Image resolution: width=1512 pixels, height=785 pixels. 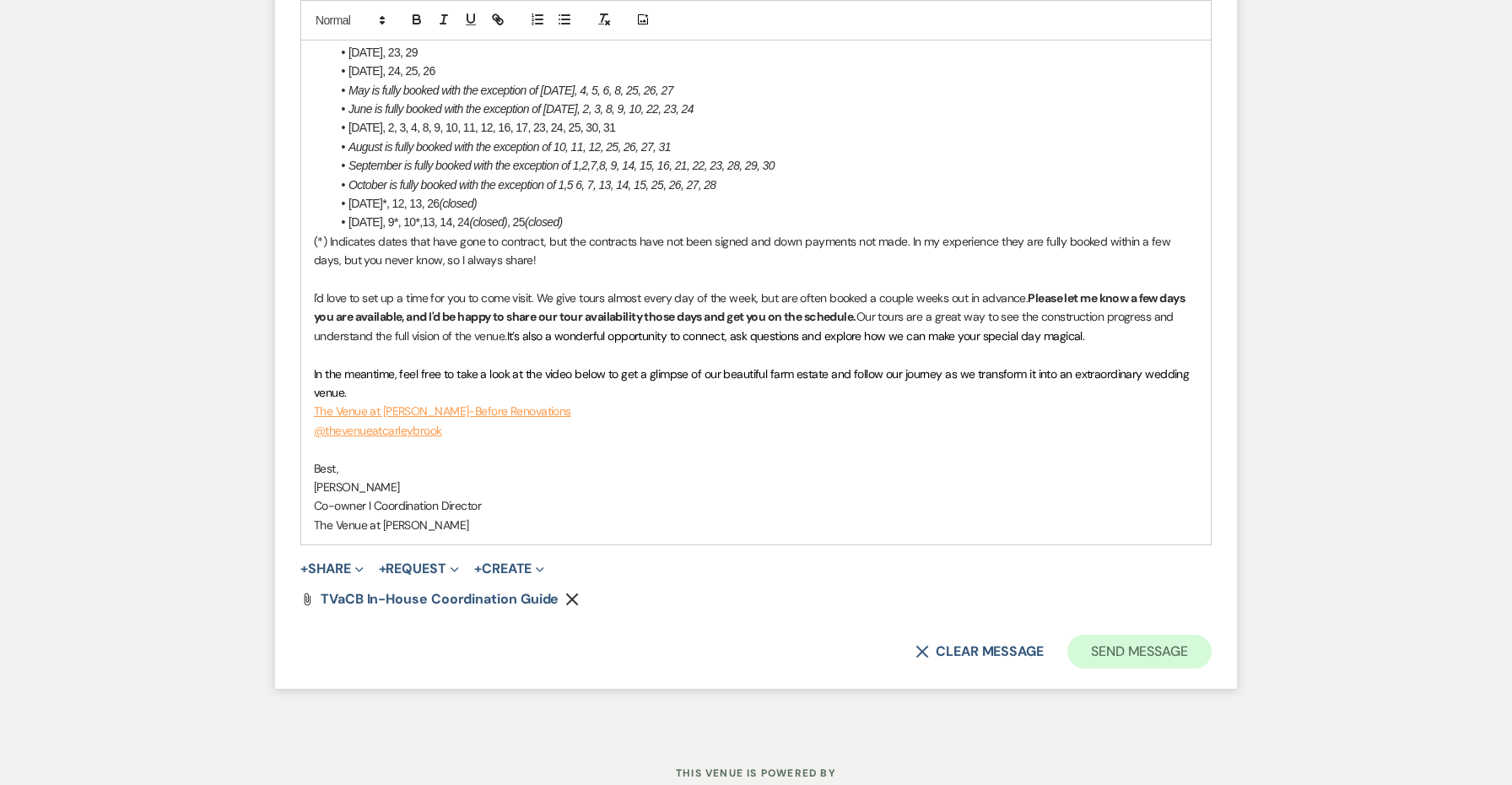 I want to click on span: I'd love to set up a time for you to come visit. We give tours almost every day of the week, but ..., so click(x=670, y=298).